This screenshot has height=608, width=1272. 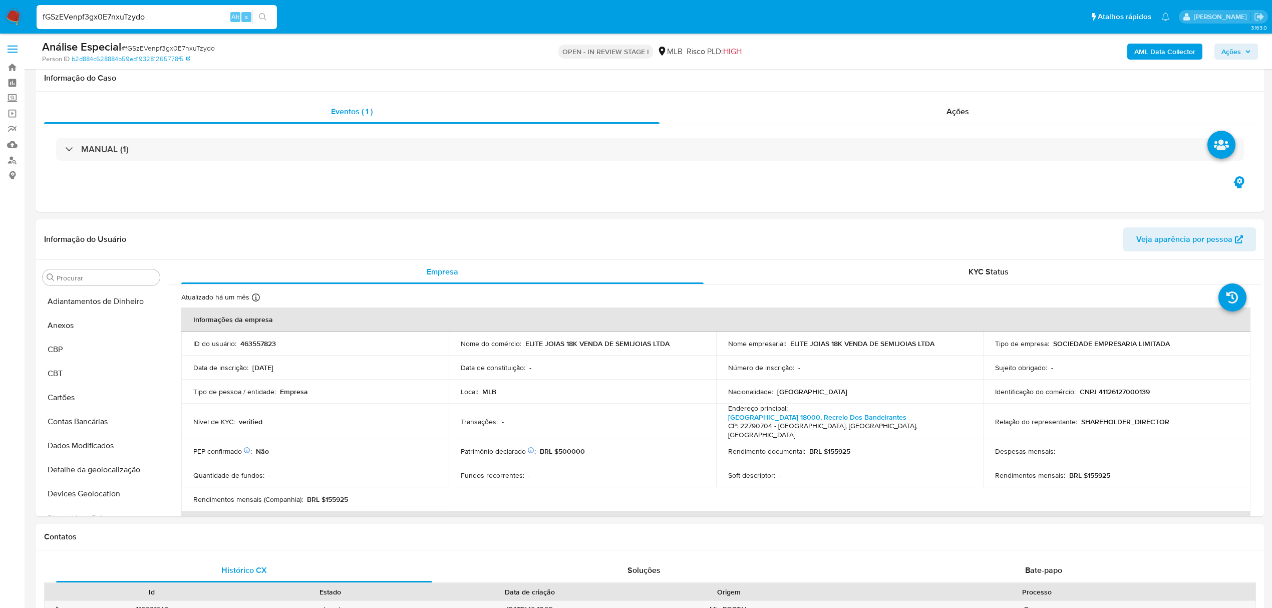 What do you see at coordinates (529, 592) in the screenshot?
I see `div: Data de criação` at bounding box center [529, 592].